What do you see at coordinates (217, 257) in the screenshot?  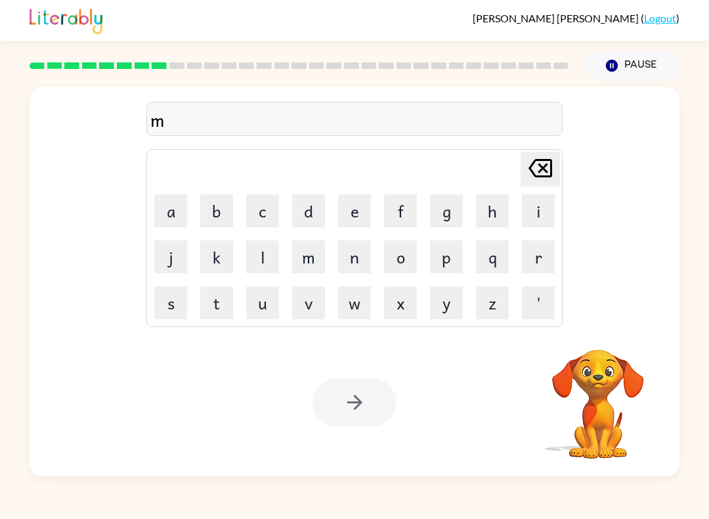 I see `button: k` at bounding box center [217, 257].